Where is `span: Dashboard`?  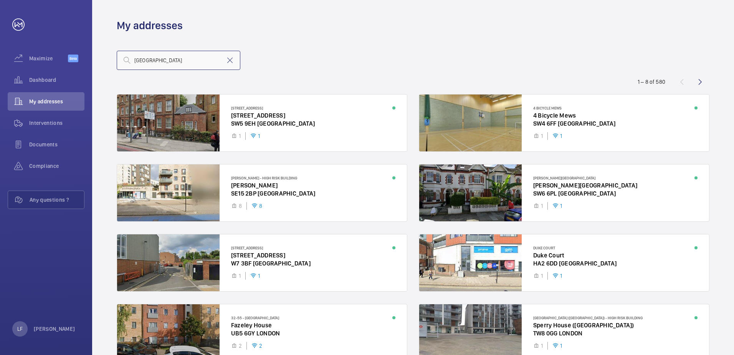
span: Dashboard is located at coordinates (57, 80).